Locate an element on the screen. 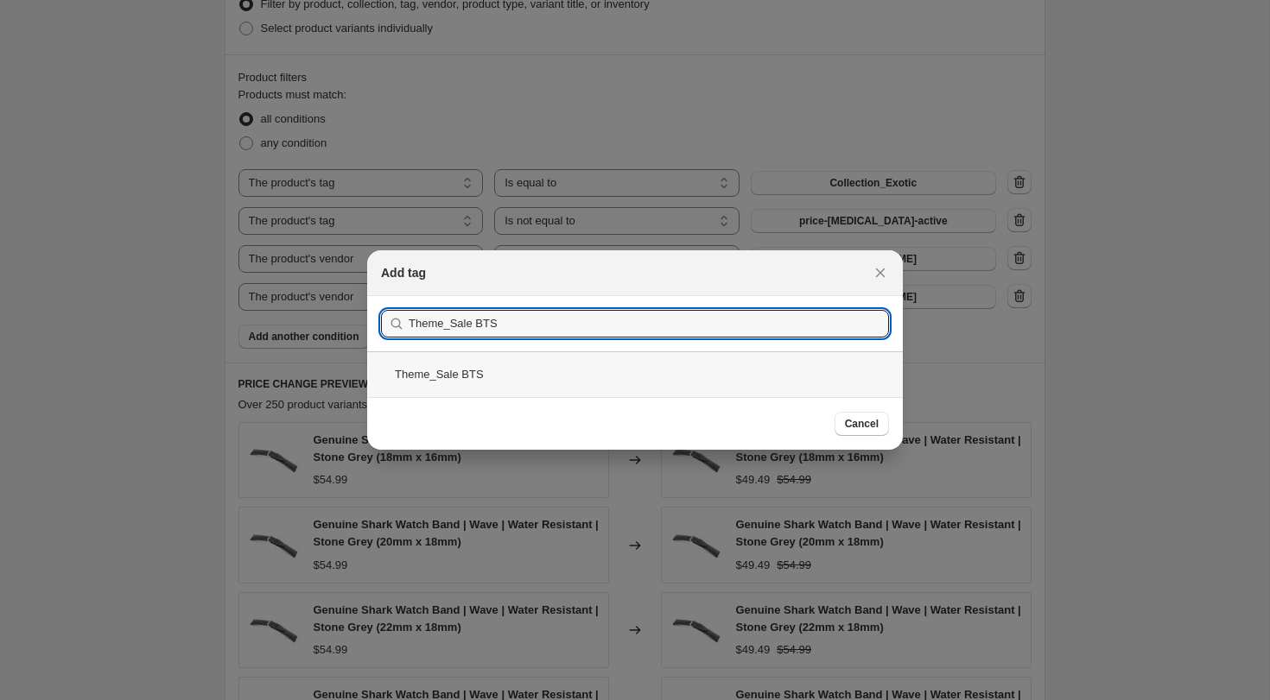 This screenshot has width=1270, height=700. button: Close is located at coordinates (880, 273).